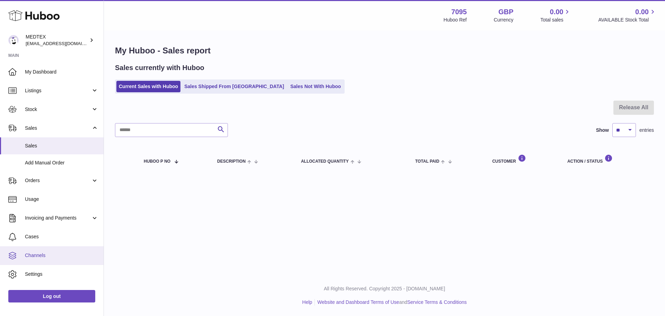 Image resolution: width=665 pixels, height=316 pixels. Describe the element at coordinates (57, 40) in the screenshot. I see `div: MEDTEX` at that location.